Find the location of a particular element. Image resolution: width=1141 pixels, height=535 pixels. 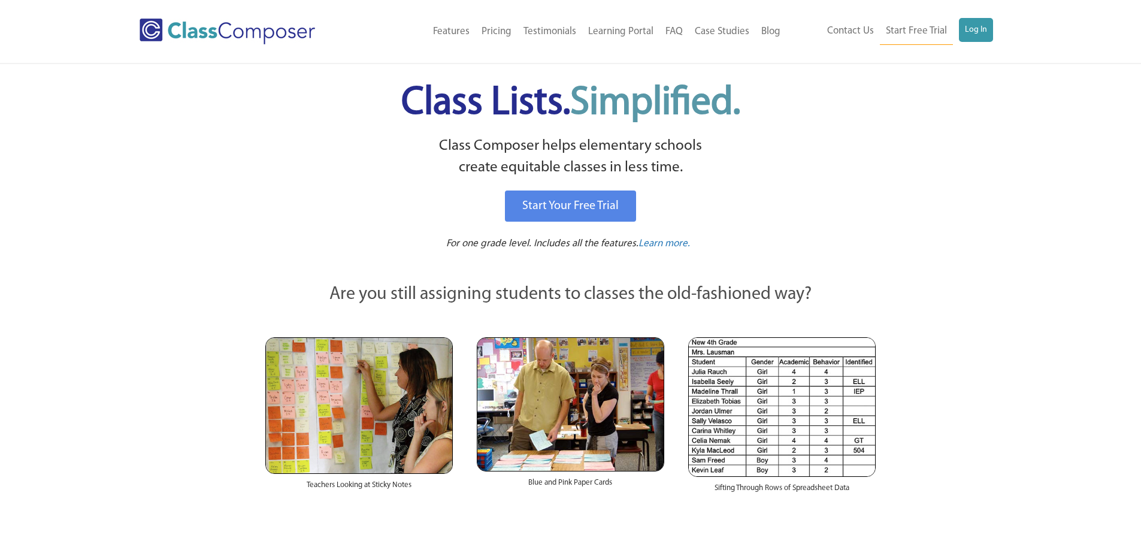

img: Blue and Pink Paper Cards is located at coordinates (570, 404).